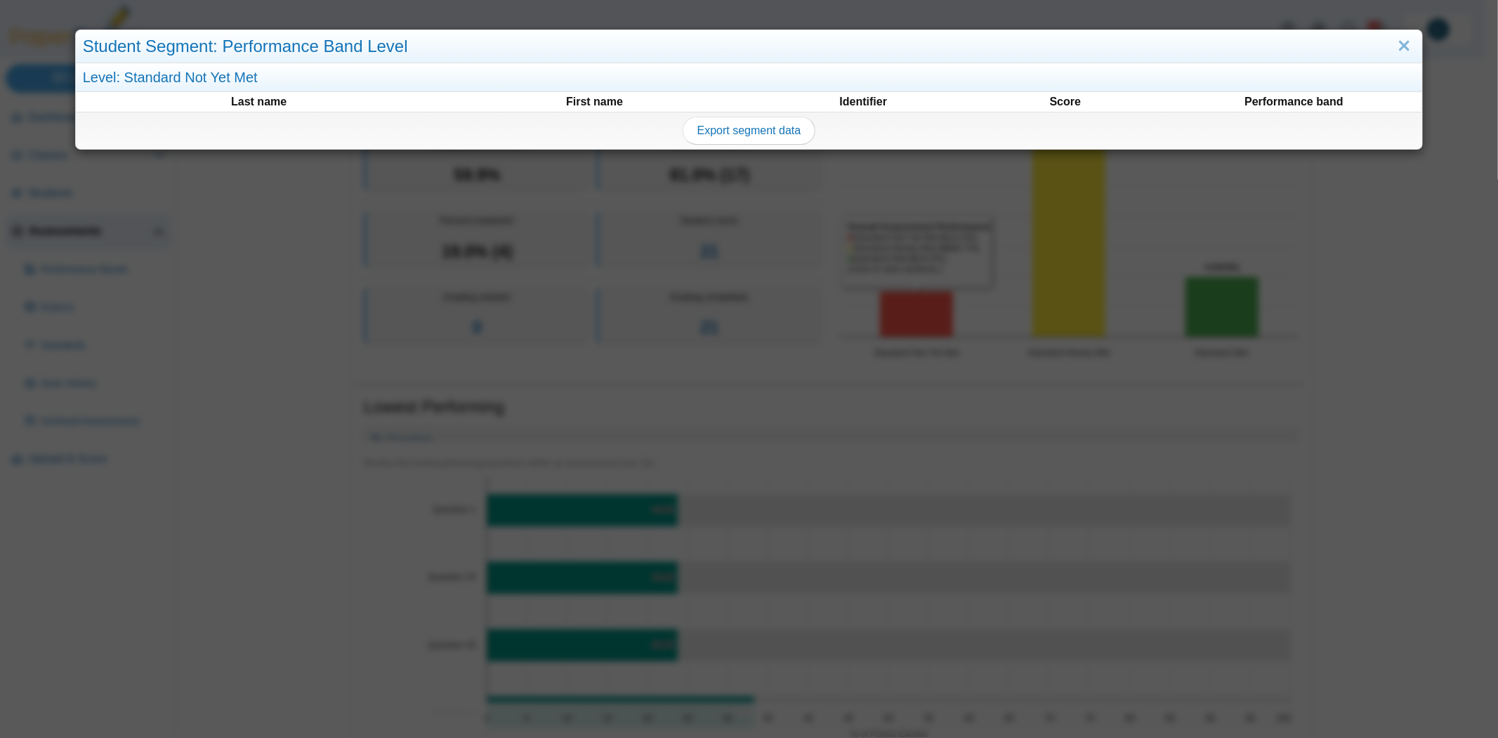 The image size is (1498, 738). I want to click on th: First name, so click(595, 102).